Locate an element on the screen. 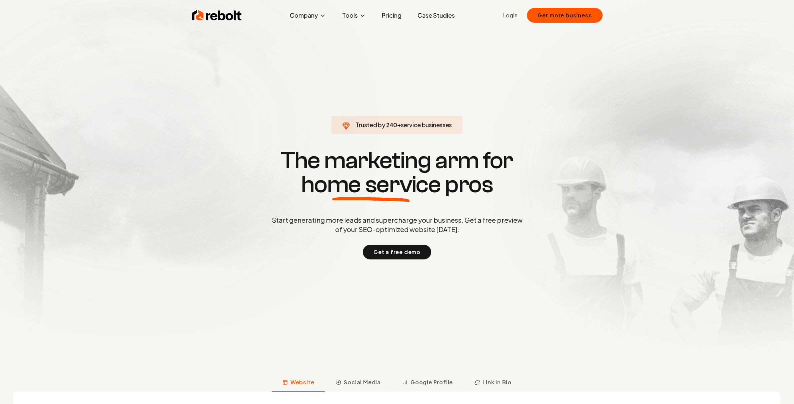 This screenshot has width=794, height=404. a: Login is located at coordinates (510, 15).